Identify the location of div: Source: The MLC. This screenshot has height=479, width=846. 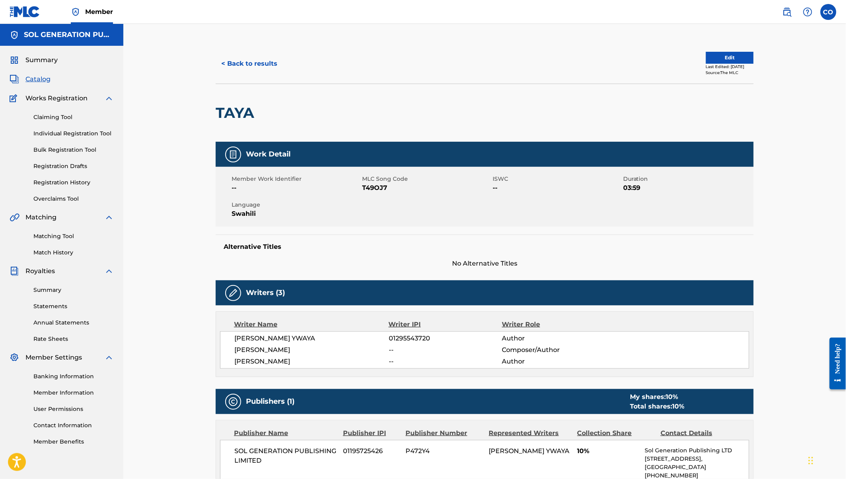
(730, 72).